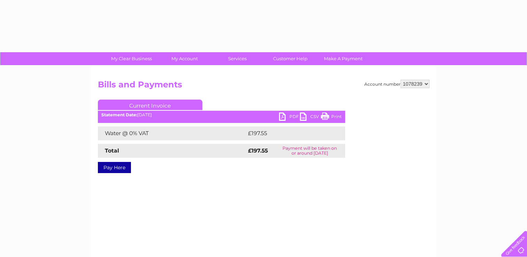 The height and width of the screenshot is (257, 527). I want to click on a: My Account, so click(184, 59).